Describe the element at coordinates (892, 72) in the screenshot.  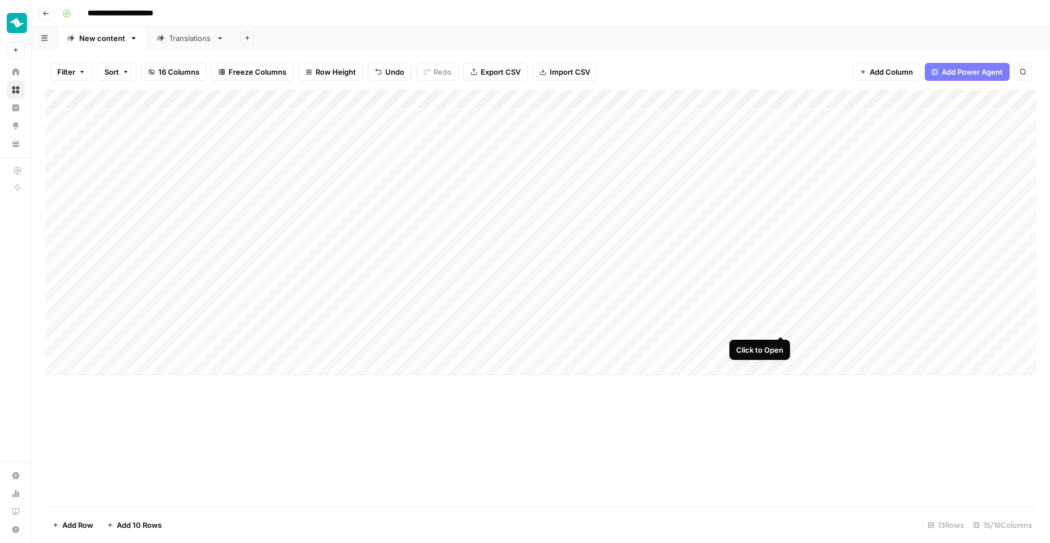
I see `span: Add Column` at that location.